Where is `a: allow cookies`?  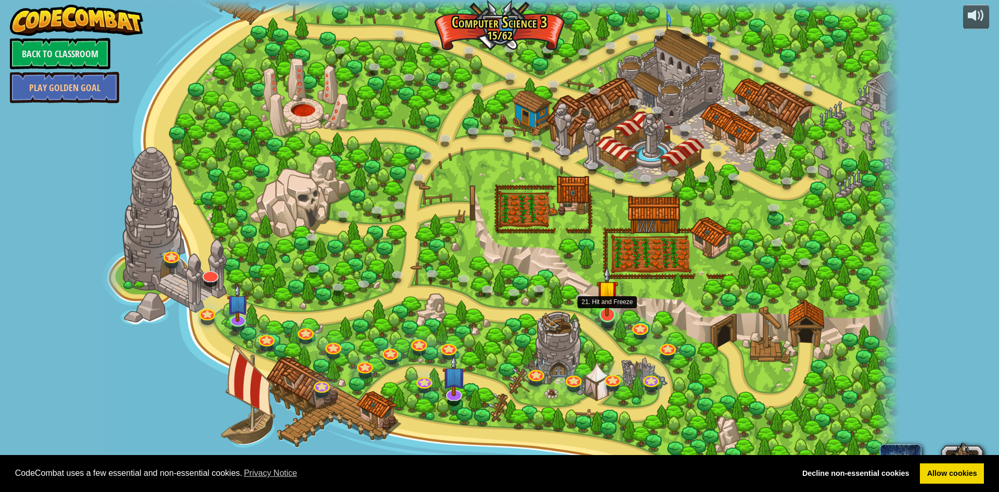 a: allow cookies is located at coordinates (952, 473).